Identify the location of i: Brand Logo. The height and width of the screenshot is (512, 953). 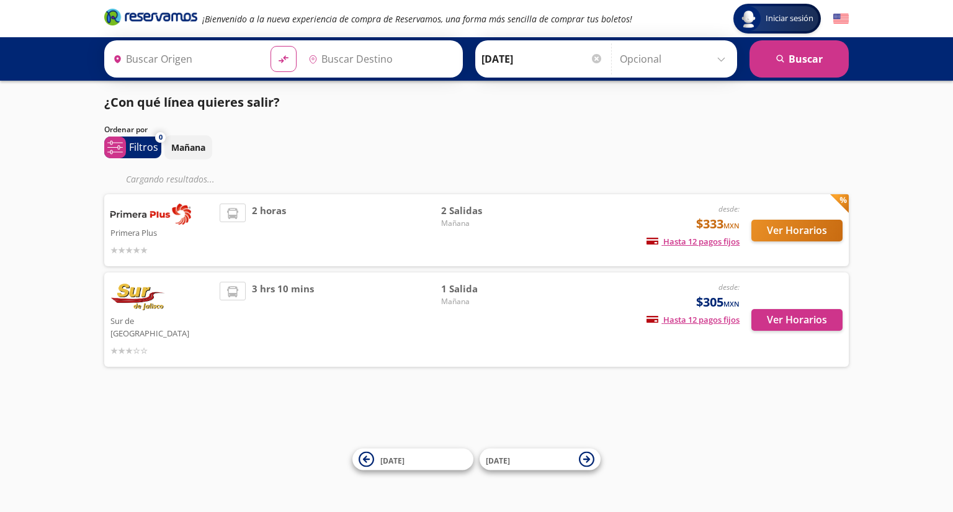
(151, 17).